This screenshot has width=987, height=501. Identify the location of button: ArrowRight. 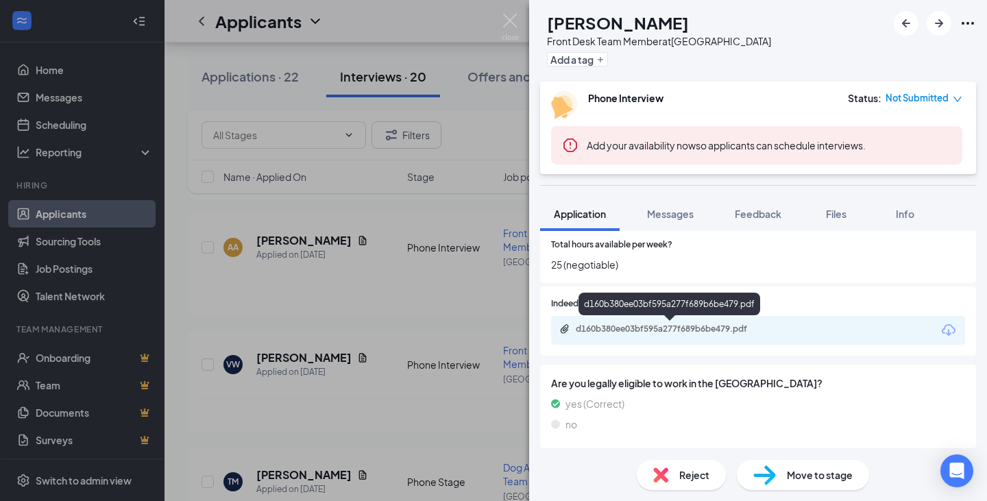
(939, 23).